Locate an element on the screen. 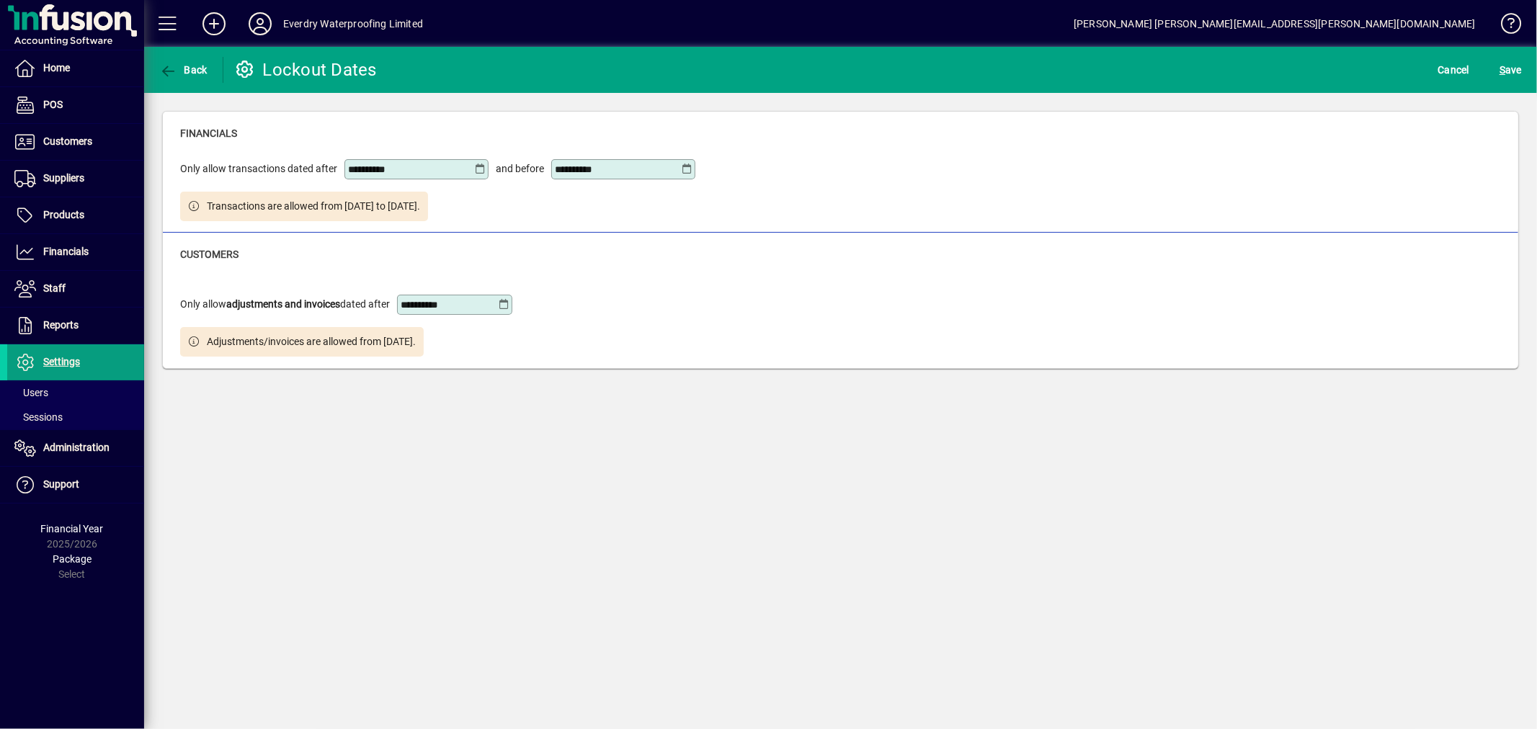 This screenshot has height=729, width=1537. span: Financial Year is located at coordinates (72, 529).